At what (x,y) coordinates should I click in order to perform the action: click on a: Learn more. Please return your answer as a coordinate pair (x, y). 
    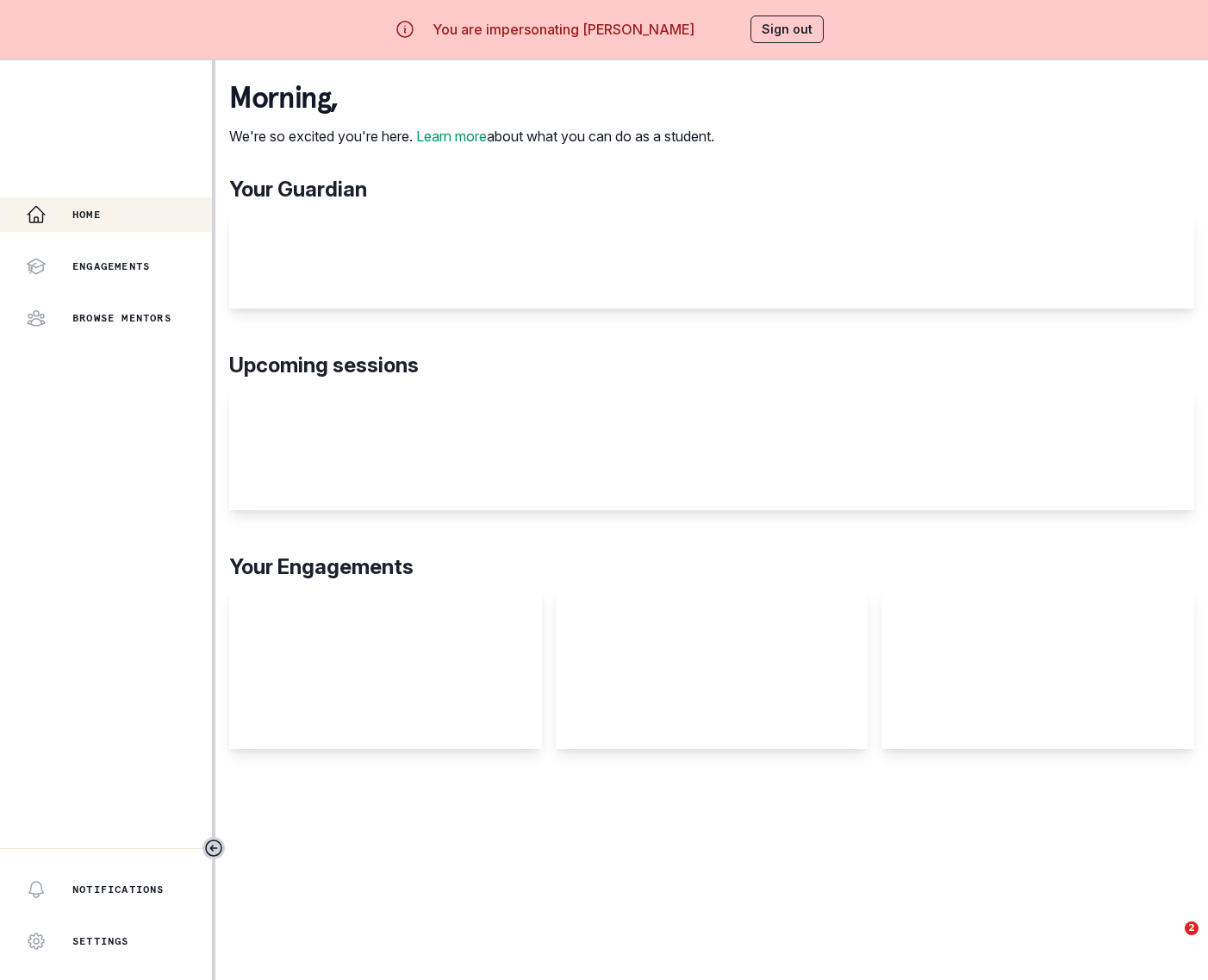
    Looking at the image, I should click on (452, 136).